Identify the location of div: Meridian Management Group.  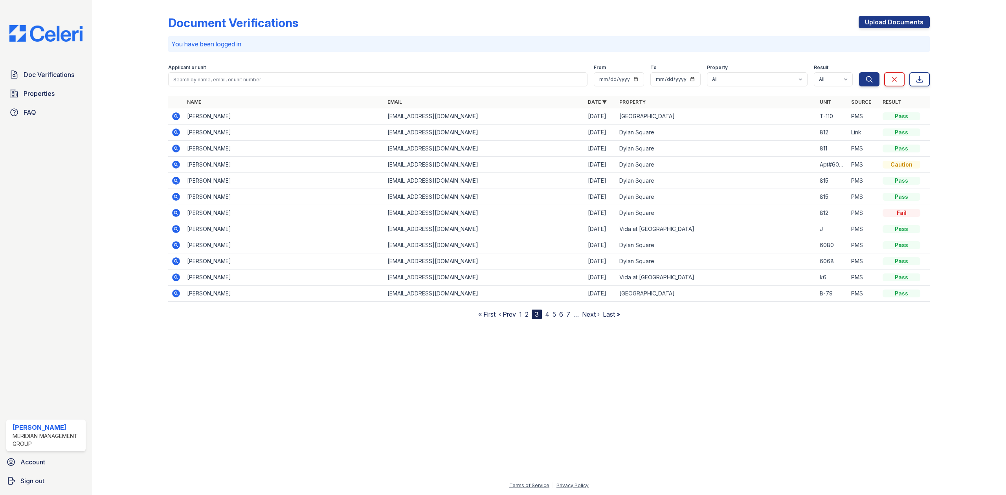
(48, 440).